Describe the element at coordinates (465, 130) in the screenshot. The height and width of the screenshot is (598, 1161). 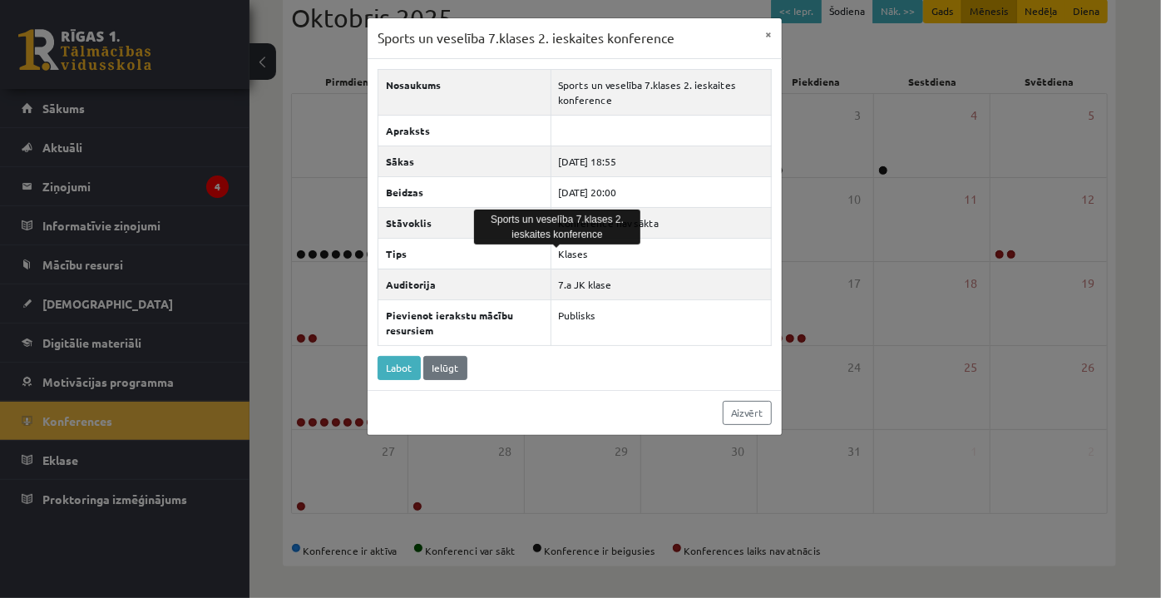
I see `th: Apraksts` at that location.